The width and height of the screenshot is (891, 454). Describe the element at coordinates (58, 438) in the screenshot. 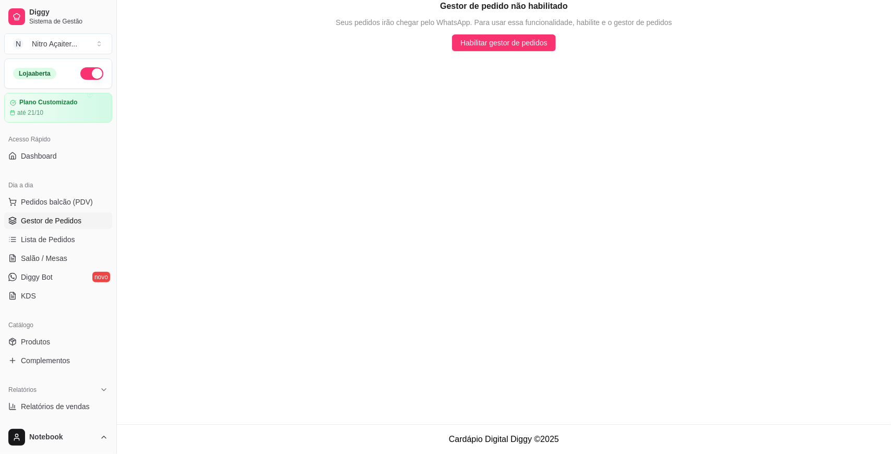

I see `button: Notebook` at that location.